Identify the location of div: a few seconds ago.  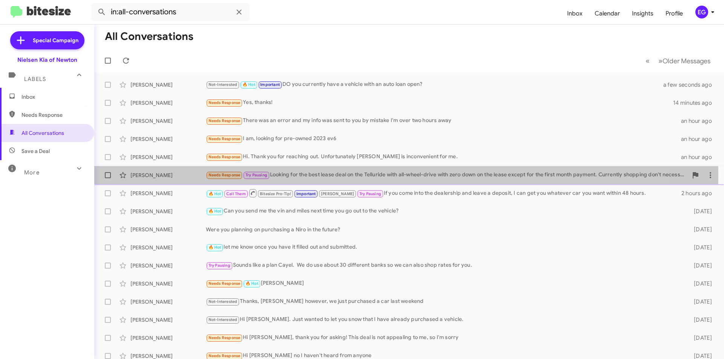
(695, 85).